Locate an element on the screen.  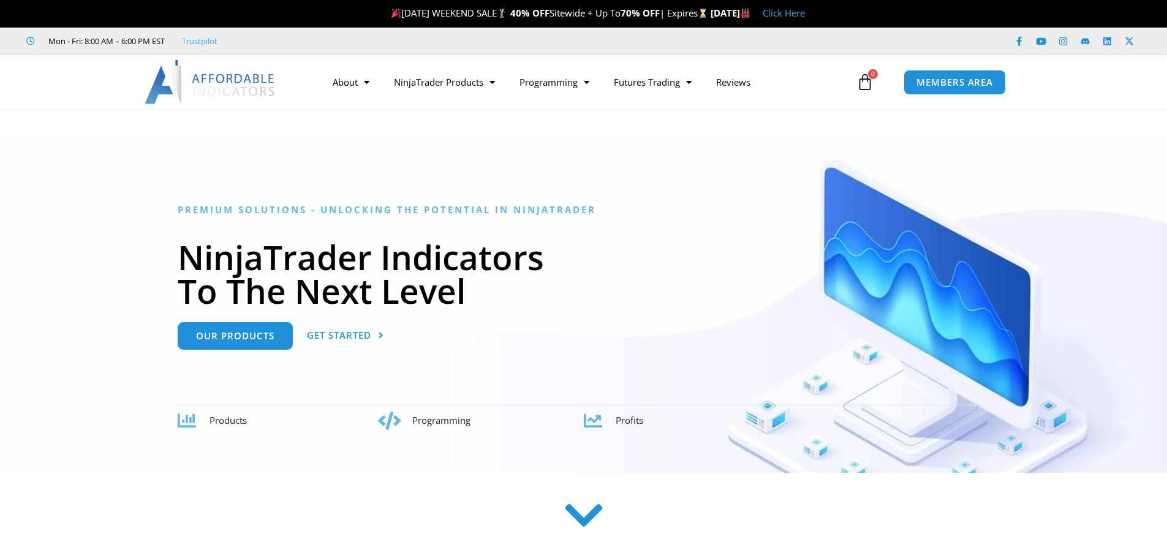
a: NinjaTrader Products is located at coordinates (444, 82).